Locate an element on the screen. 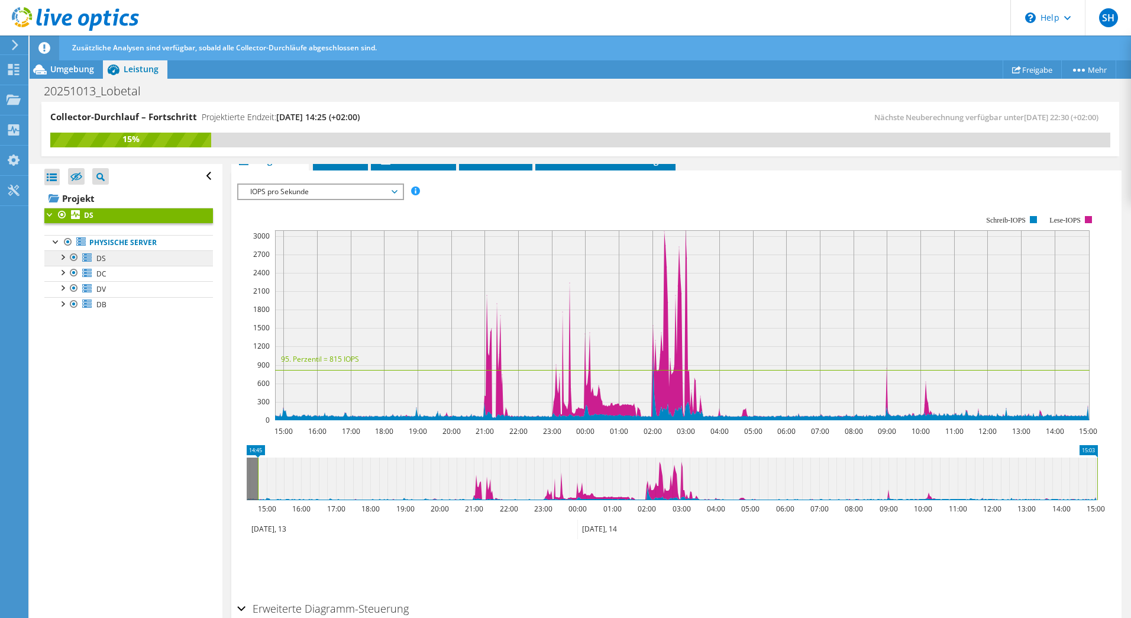  a: Projekt is located at coordinates (128, 198).